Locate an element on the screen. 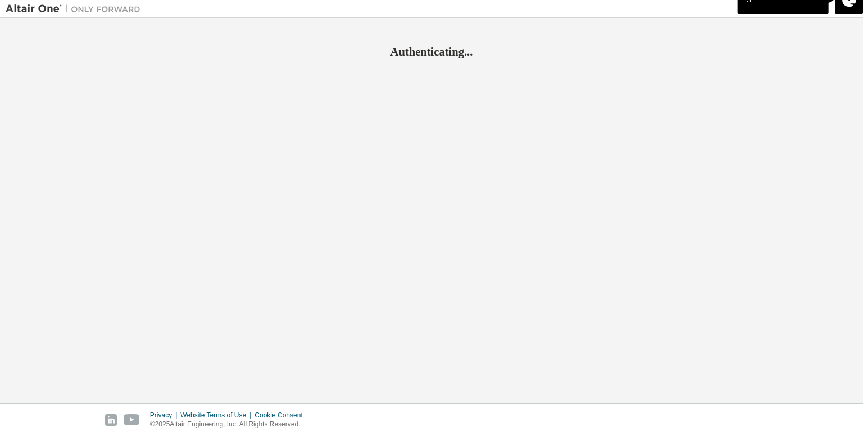 The width and height of the screenshot is (863, 436). h2: Authenticating... is located at coordinates (432, 52).